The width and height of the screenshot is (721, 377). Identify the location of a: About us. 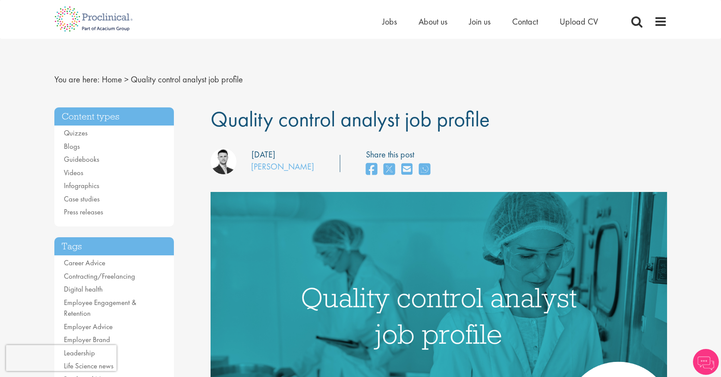
(433, 22).